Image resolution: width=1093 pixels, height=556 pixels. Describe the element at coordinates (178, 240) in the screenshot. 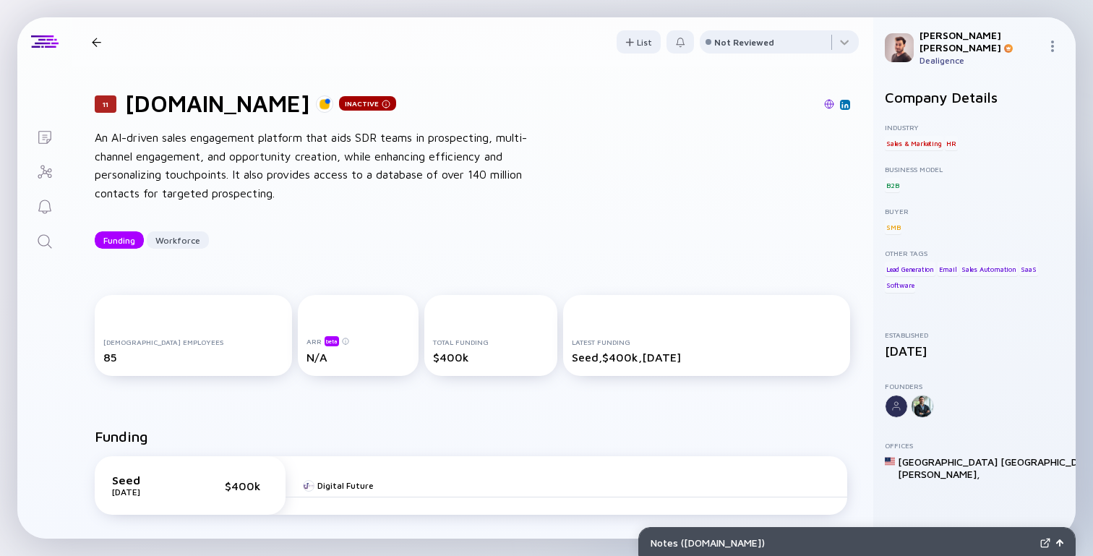

I see `div: Workforce` at that location.